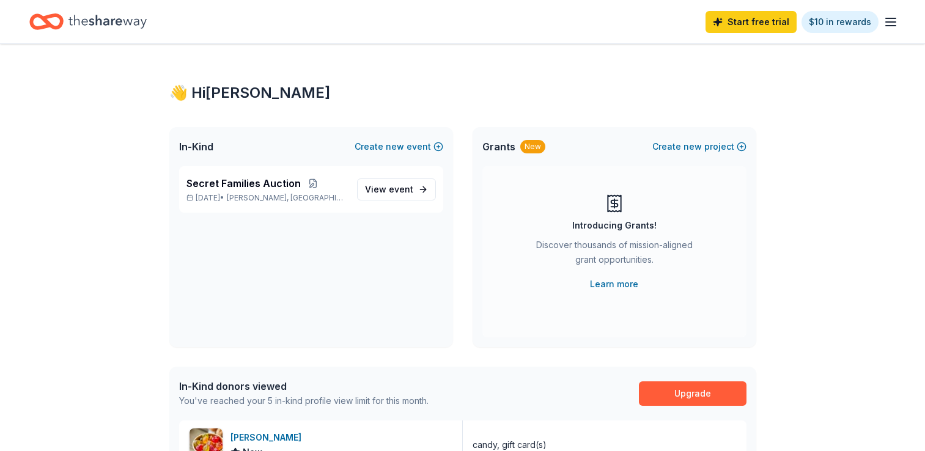 This screenshot has width=925, height=451. What do you see at coordinates (614, 284) in the screenshot?
I see `a: Learn more` at bounding box center [614, 284].